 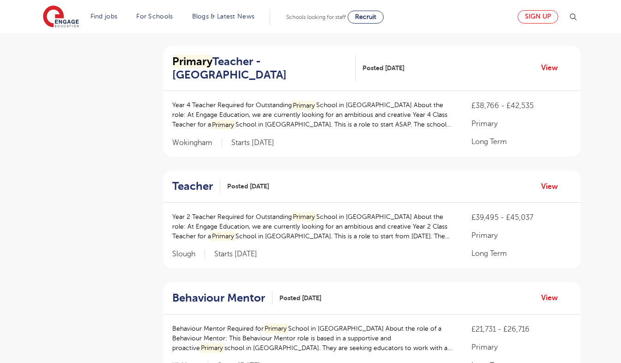 What do you see at coordinates (61, 17) in the screenshot?
I see `img: Engage Education` at bounding box center [61, 17].